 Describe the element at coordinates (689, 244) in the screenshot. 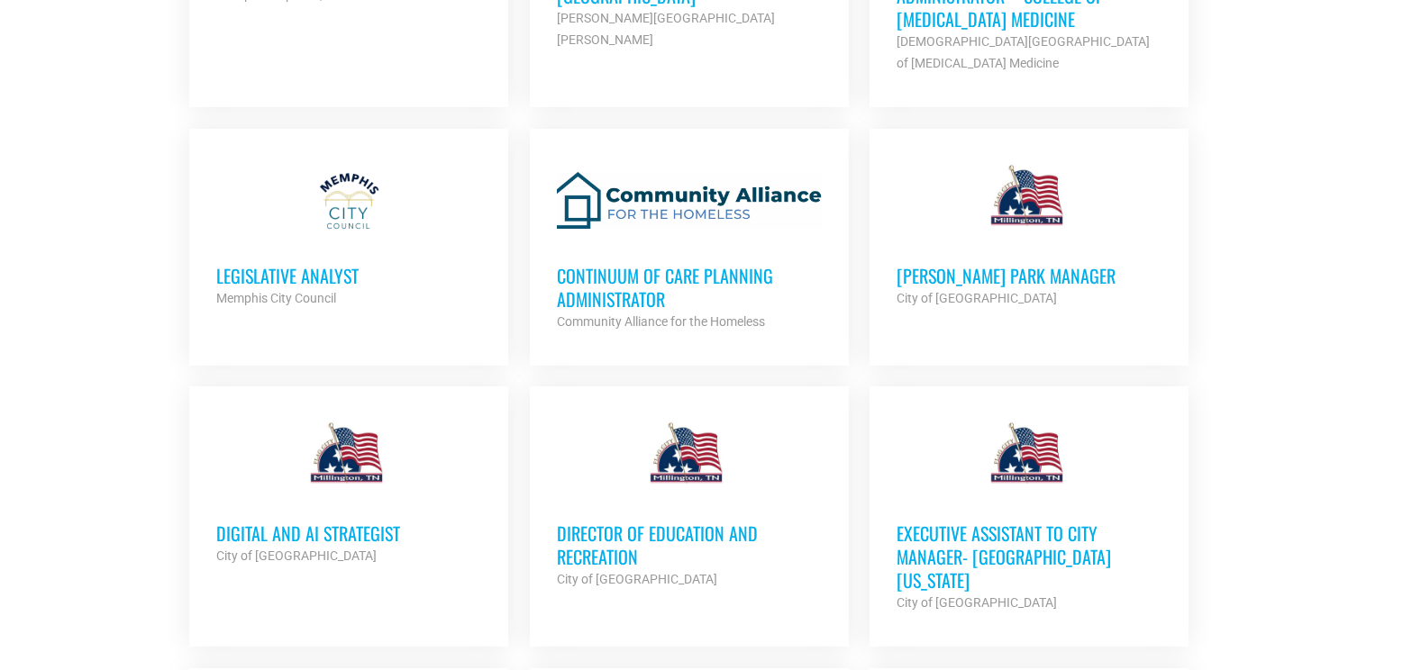

I see `a: Continuum of Care Planning Administrator Community Alliance for the Homeless` at that location.